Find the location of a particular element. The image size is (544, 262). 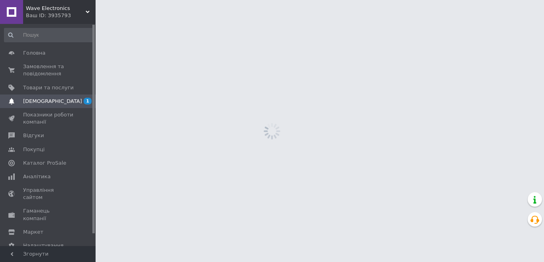

span: Налаштування is located at coordinates (43, 245).